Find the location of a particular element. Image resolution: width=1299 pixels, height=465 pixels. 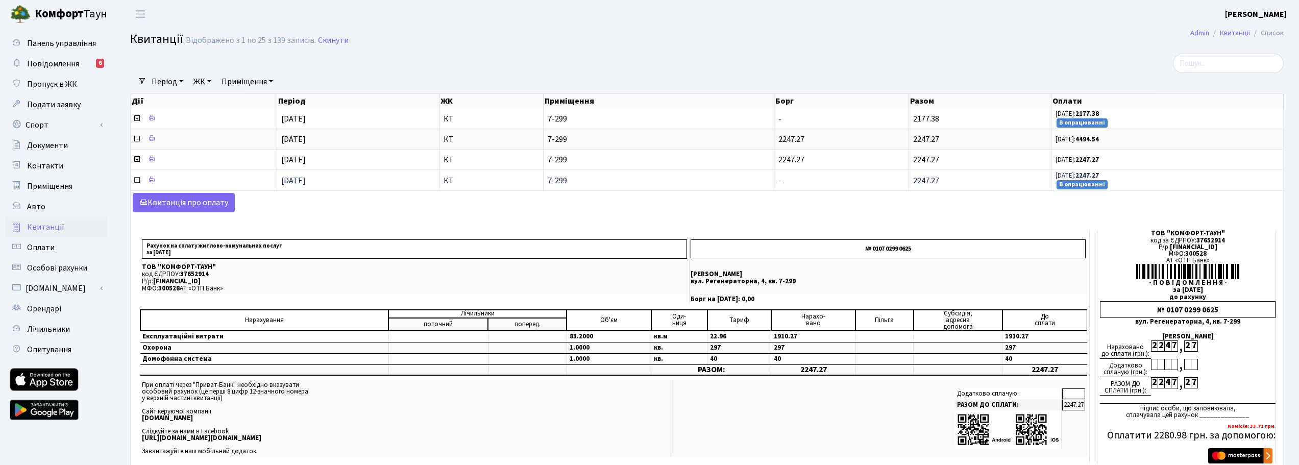

span: Опитування is located at coordinates (49, 350).